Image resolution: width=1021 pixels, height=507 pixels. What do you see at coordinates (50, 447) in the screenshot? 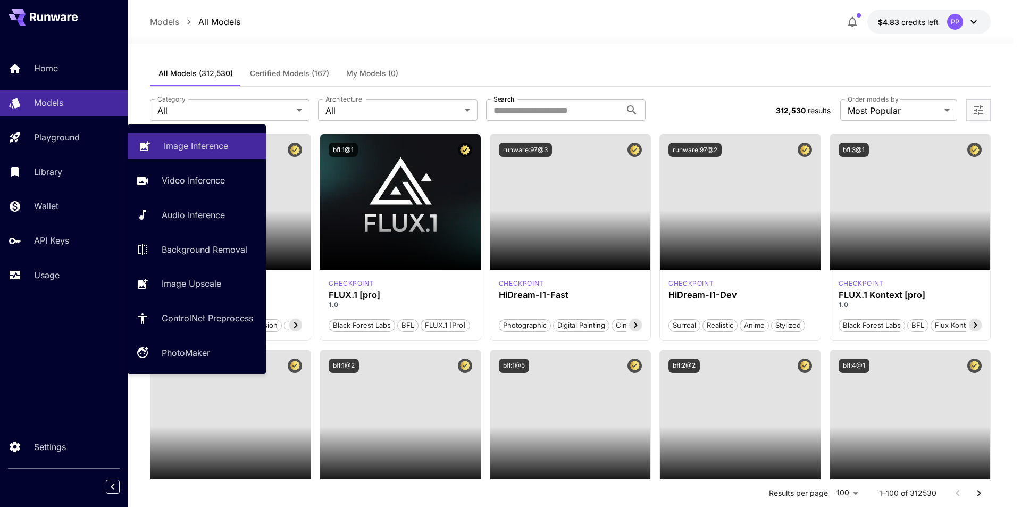
I see `p: Settings` at bounding box center [50, 447].